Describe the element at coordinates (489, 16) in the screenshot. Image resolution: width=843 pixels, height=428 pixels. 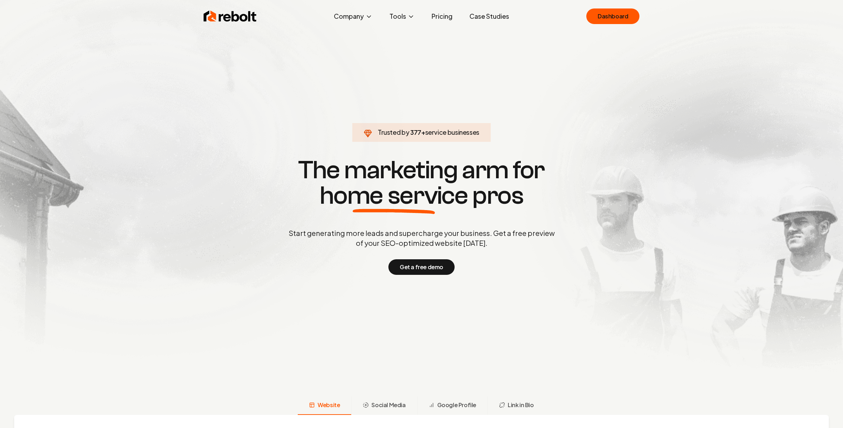
I see `a: Case Studies` at that location.